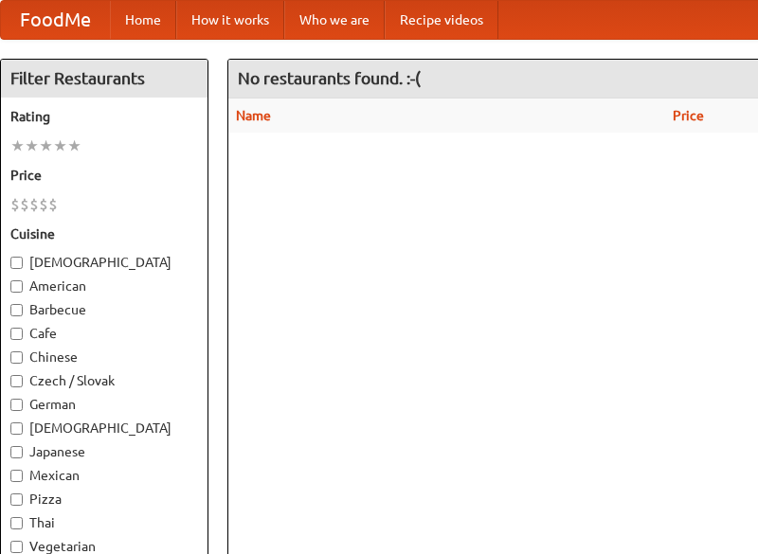 This screenshot has width=758, height=554. What do you see at coordinates (104, 334) in the screenshot?
I see `label: Cafe` at bounding box center [104, 334].